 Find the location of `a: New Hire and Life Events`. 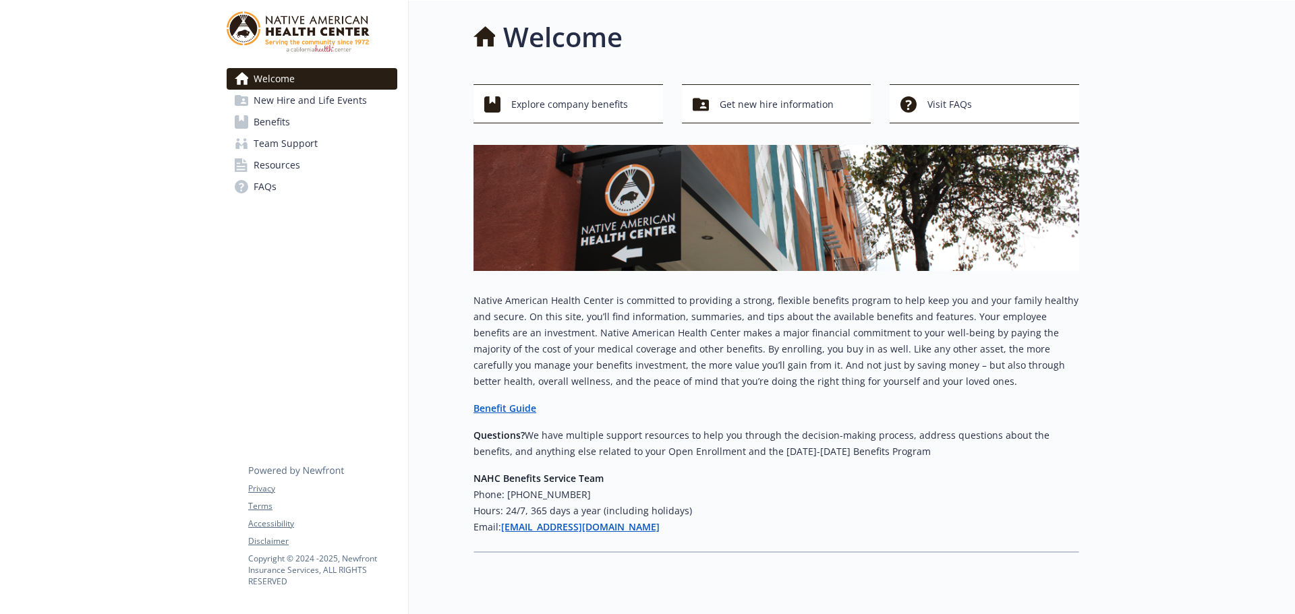

a: New Hire and Life Events is located at coordinates (312, 100).